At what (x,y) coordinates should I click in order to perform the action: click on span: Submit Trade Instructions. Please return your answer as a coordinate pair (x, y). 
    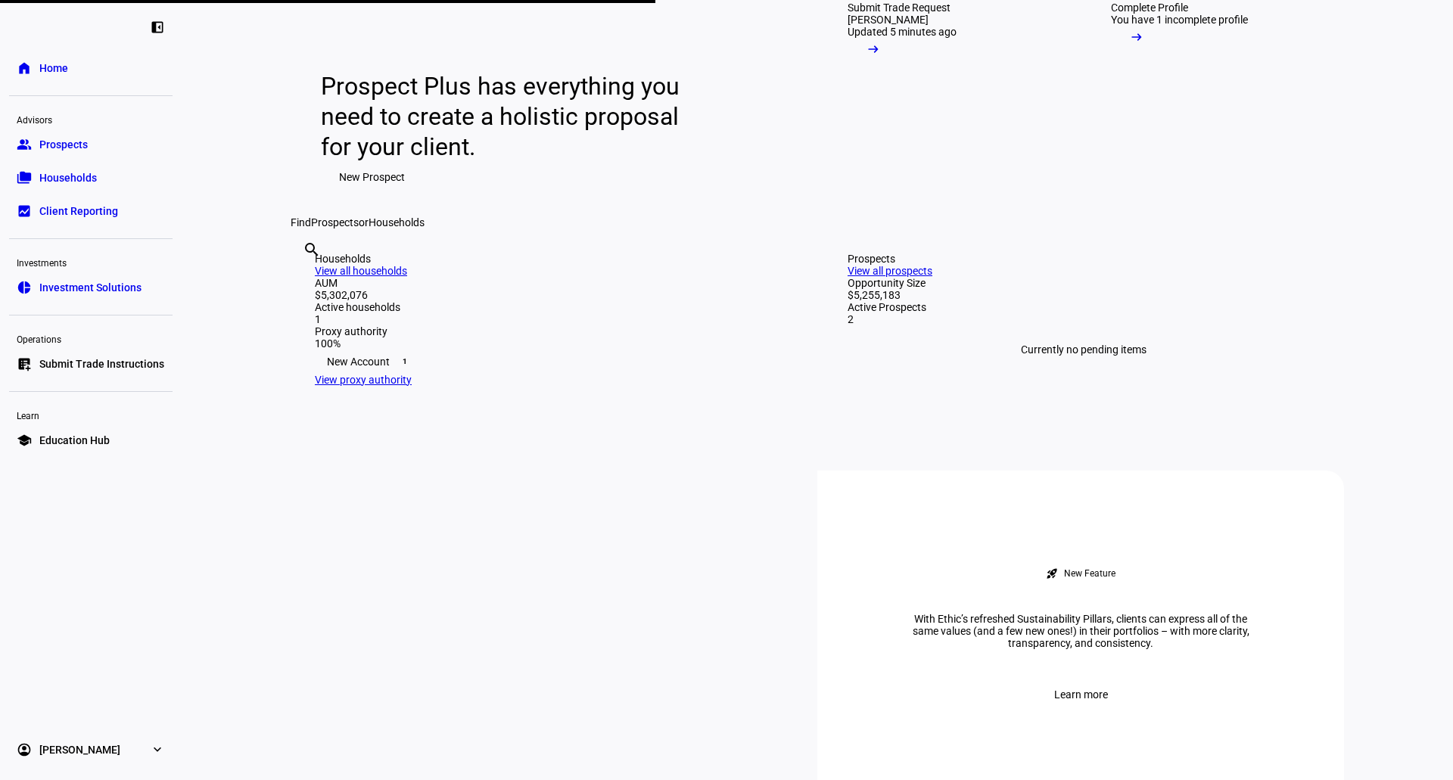
    Looking at the image, I should click on (101, 364).